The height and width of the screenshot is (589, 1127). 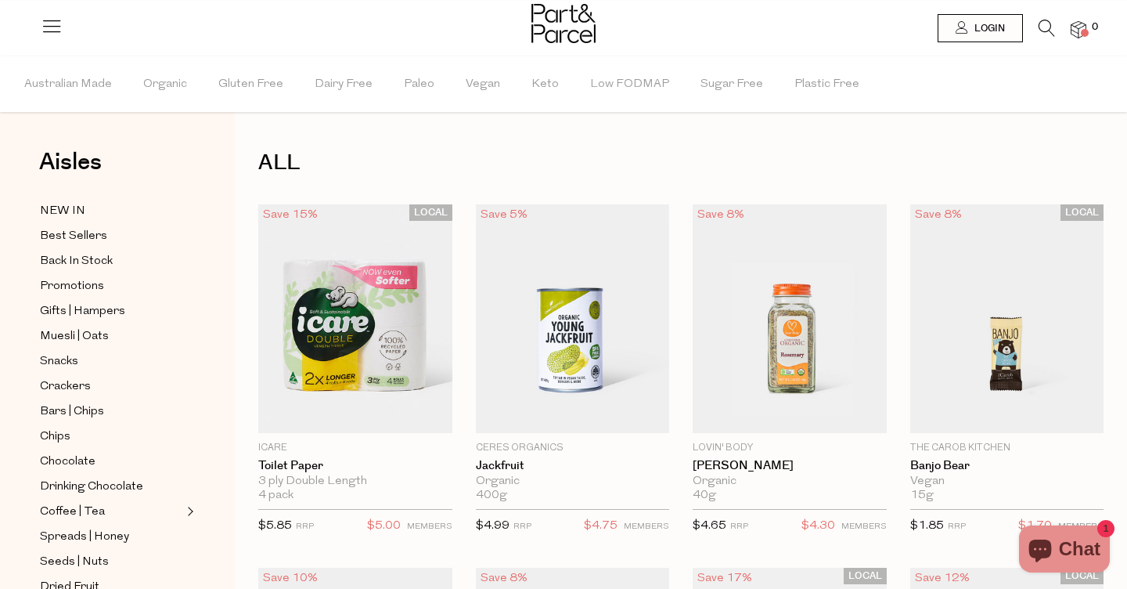 What do you see at coordinates (1007, 319) in the screenshot?
I see `img: Banjo Bear` at bounding box center [1007, 319].